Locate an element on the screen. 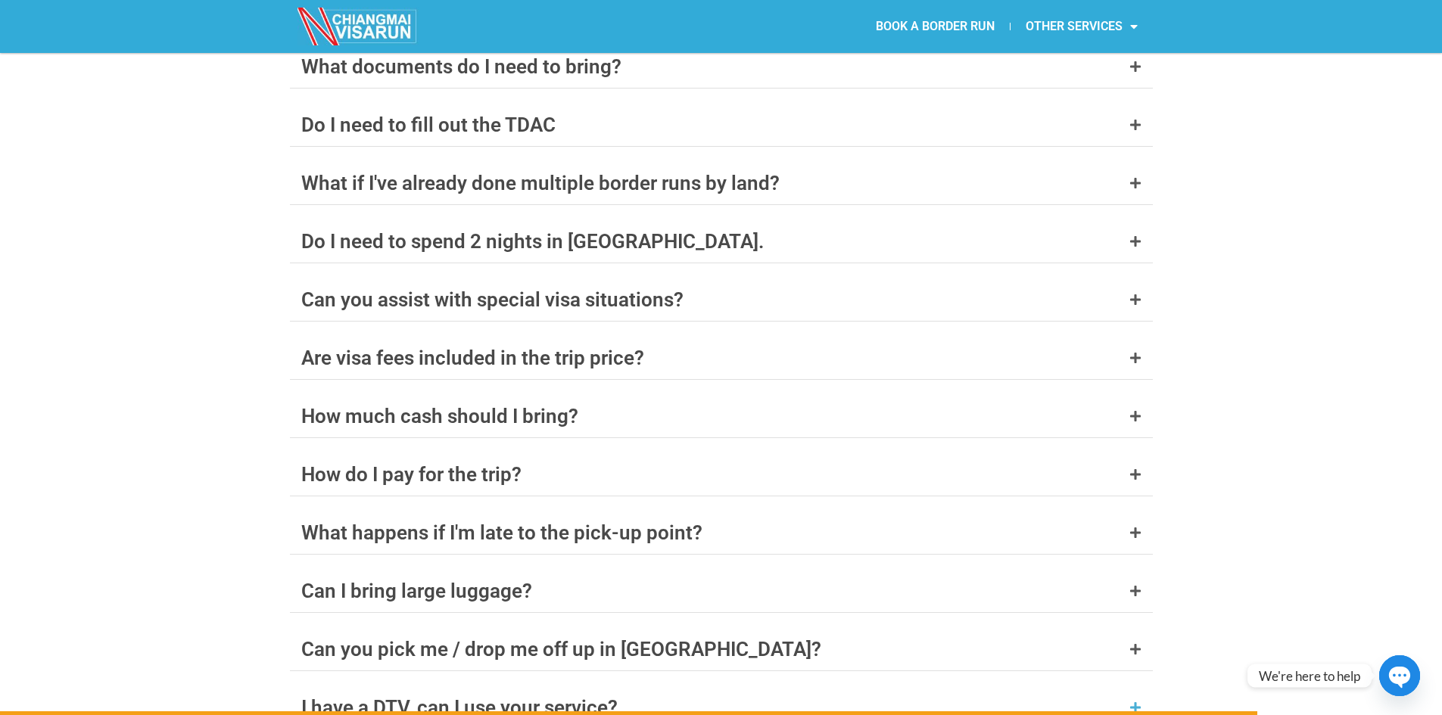 The image size is (1442, 715). a: BOOK A BORDER RUN is located at coordinates (935, 26).